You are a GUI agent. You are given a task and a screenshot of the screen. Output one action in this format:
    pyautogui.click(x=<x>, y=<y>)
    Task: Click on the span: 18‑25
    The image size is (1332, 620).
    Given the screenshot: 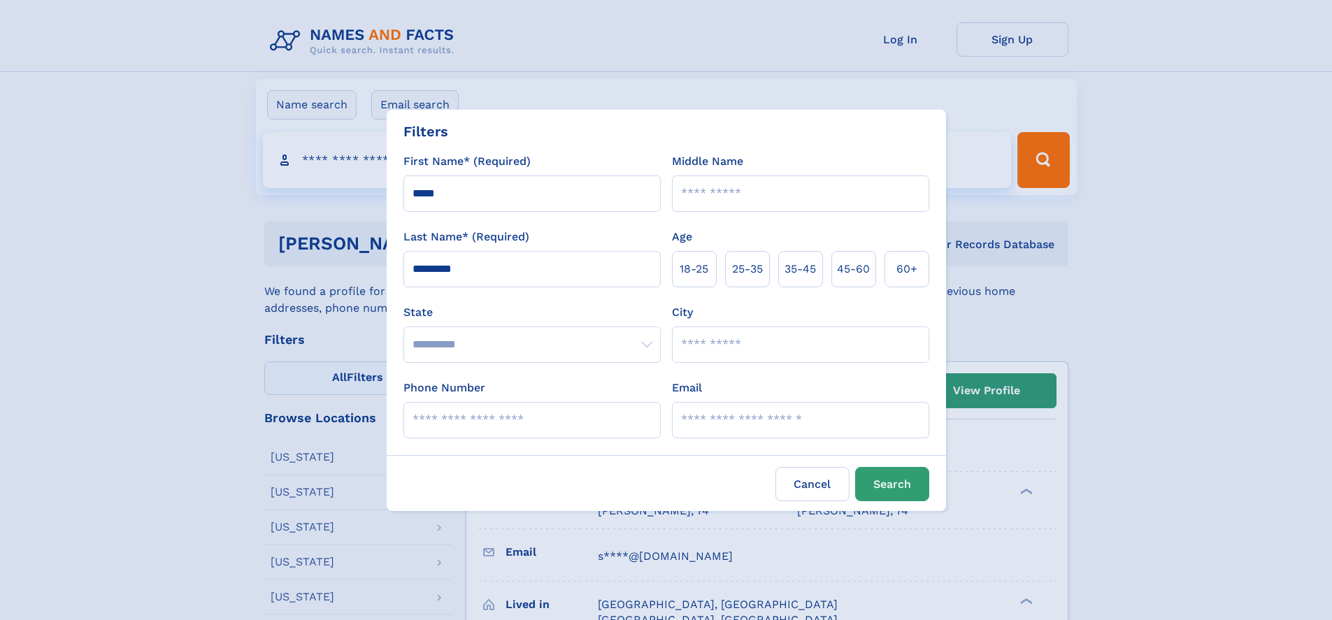 What is the action you would take?
    pyautogui.click(x=694, y=269)
    